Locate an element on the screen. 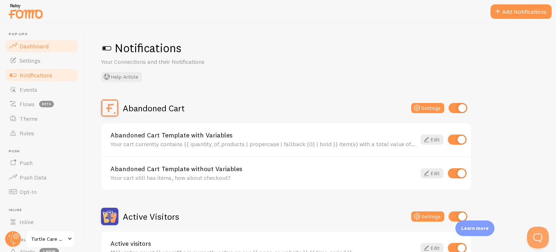 This screenshot has height=252, width=556. div: Your cart still has items, how about checkout? is located at coordinates (263, 177).